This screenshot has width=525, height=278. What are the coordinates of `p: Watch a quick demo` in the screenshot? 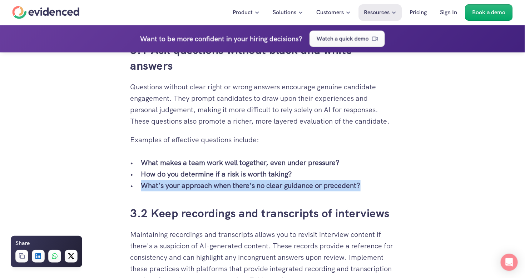 It's located at (343, 39).